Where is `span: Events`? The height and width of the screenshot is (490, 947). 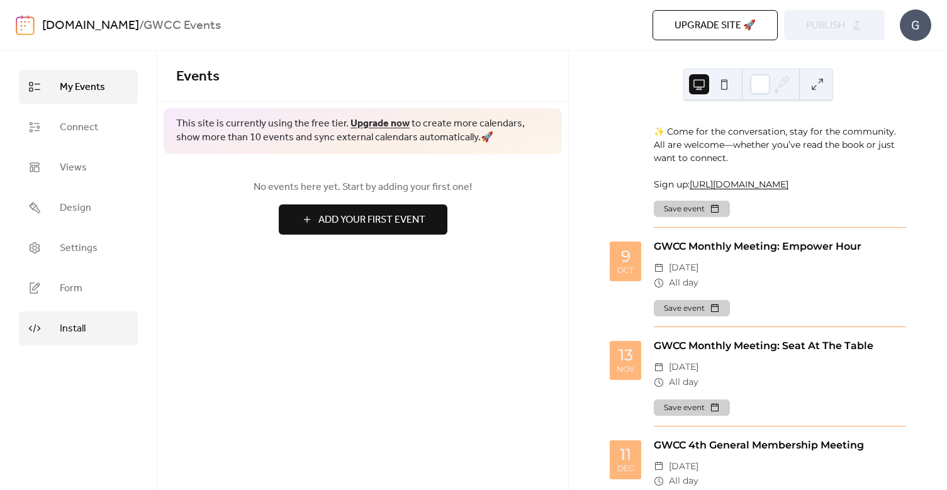 span: Events is located at coordinates (198, 77).